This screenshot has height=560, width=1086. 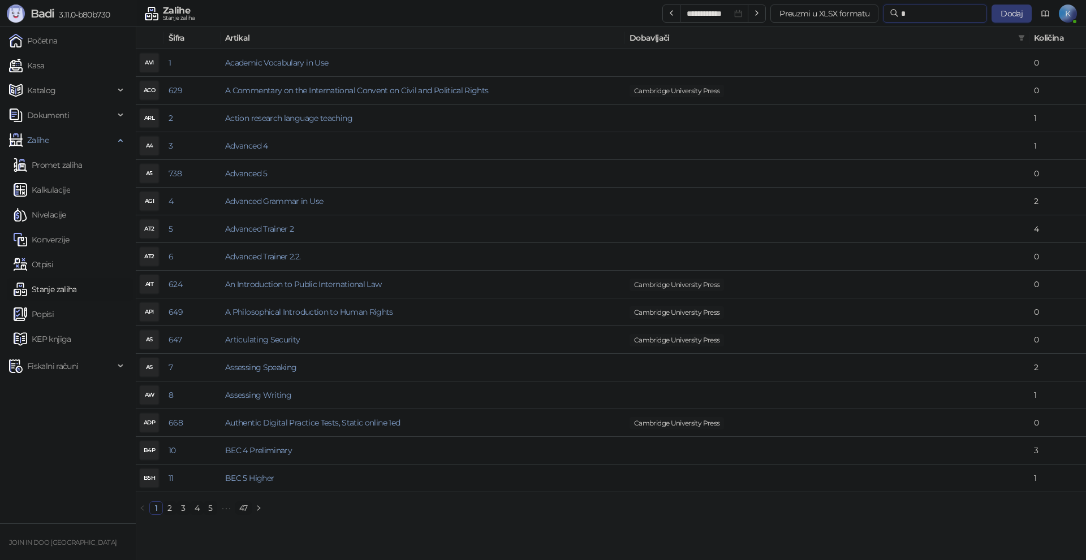 What do you see at coordinates (259, 229) in the screenshot?
I see `a: Advanced Trainer 2` at bounding box center [259, 229].